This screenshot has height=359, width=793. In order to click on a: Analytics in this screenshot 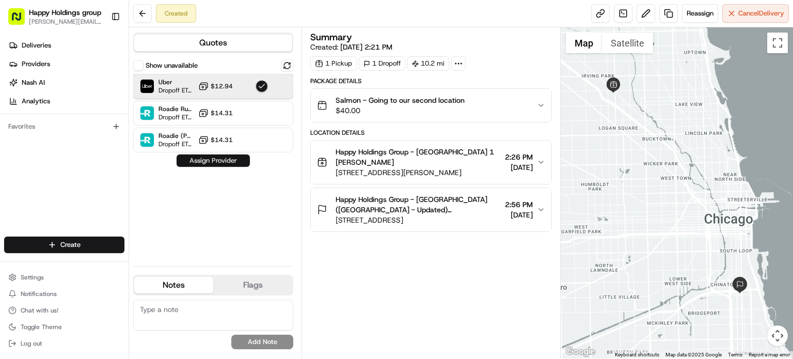, I will do `click(66, 101)`.